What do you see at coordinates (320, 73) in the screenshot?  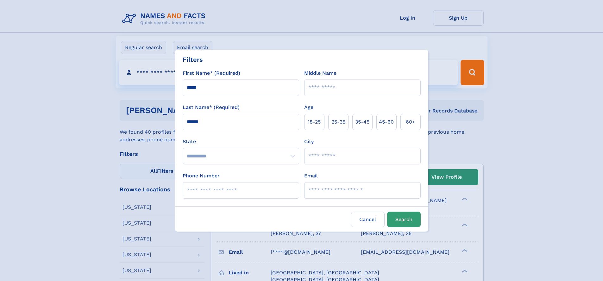 I see `label: Middle Name` at bounding box center [320, 73].